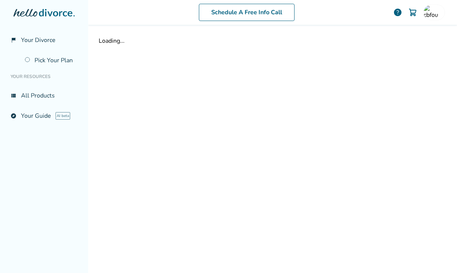 This screenshot has width=457, height=273. Describe the element at coordinates (14, 116) in the screenshot. I see `span: explore` at that location.